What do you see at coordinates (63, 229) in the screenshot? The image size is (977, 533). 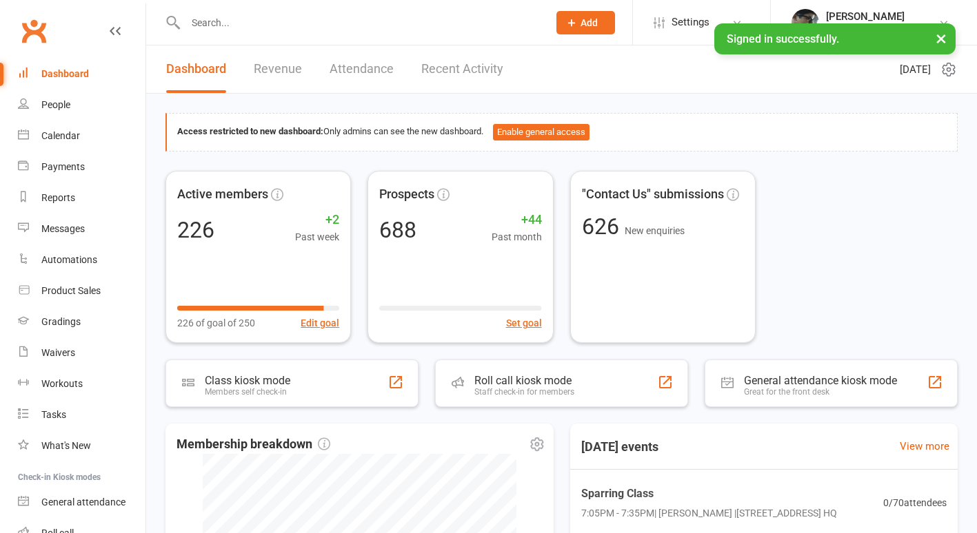 I see `div: Messages` at bounding box center [63, 229].